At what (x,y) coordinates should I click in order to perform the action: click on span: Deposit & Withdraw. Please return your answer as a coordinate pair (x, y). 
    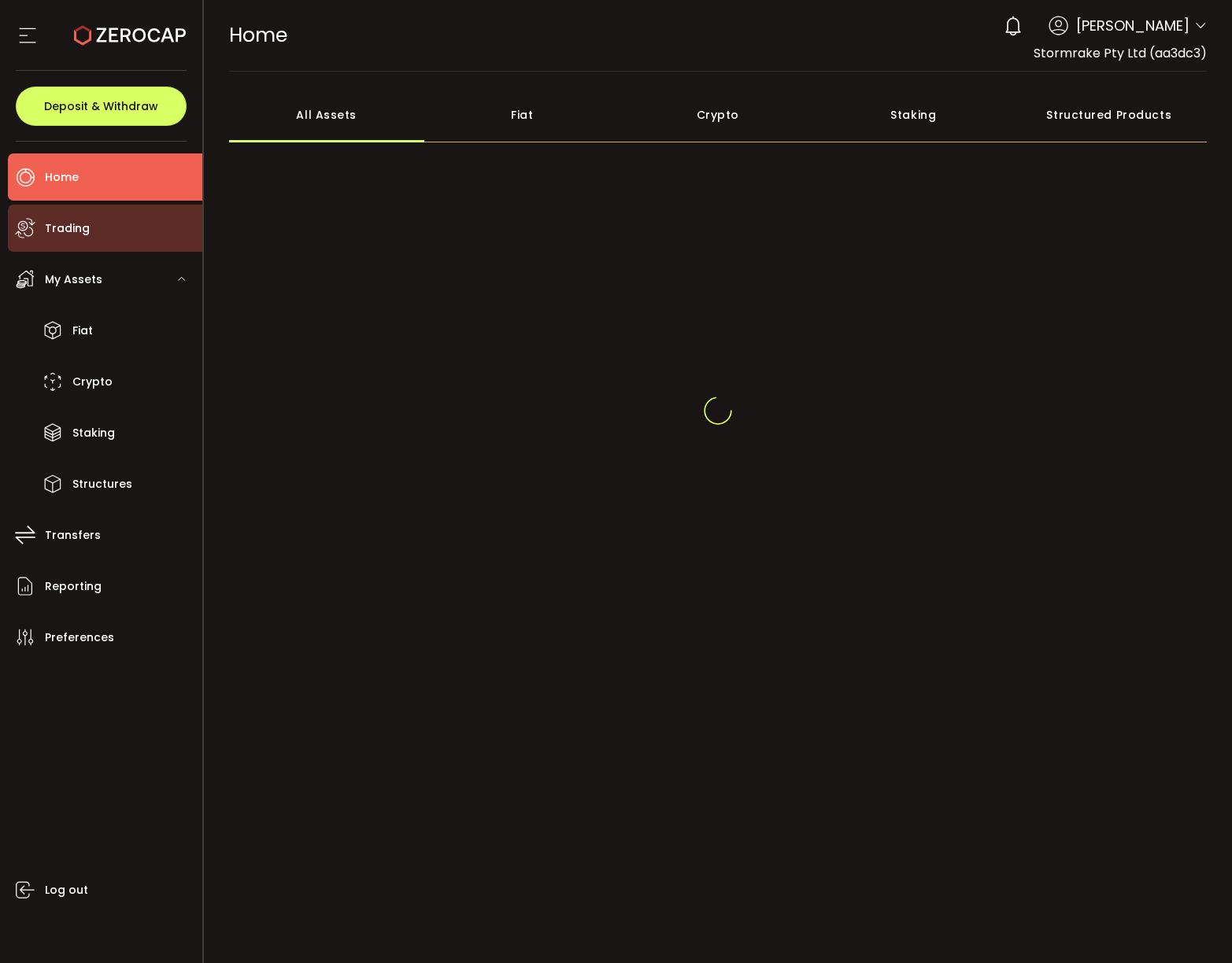
    Looking at the image, I should click on (101, 106).